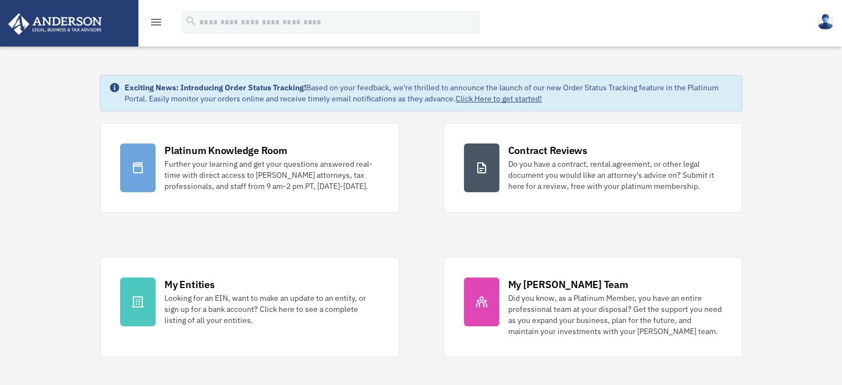 This screenshot has width=842, height=385. Describe the element at coordinates (825, 22) in the screenshot. I see `img: User Pic` at that location.